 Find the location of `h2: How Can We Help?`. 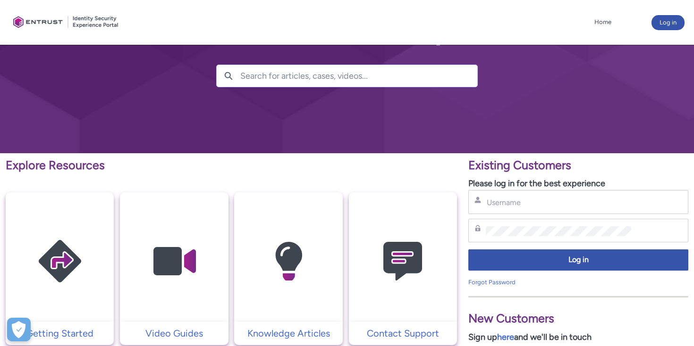

h2: How Can We Help? is located at coordinates (347, 31).